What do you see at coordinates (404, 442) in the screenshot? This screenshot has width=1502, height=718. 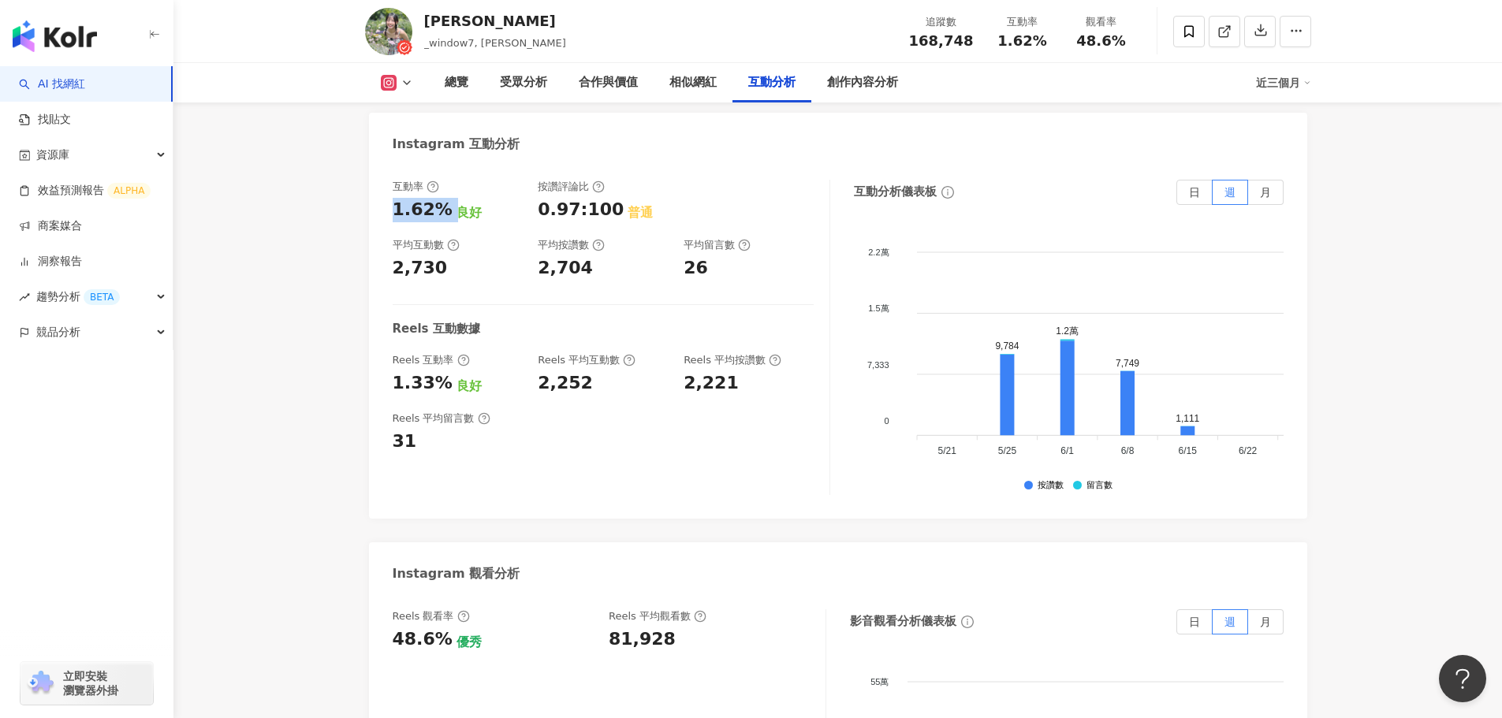 I see `div: 31` at bounding box center [404, 442].